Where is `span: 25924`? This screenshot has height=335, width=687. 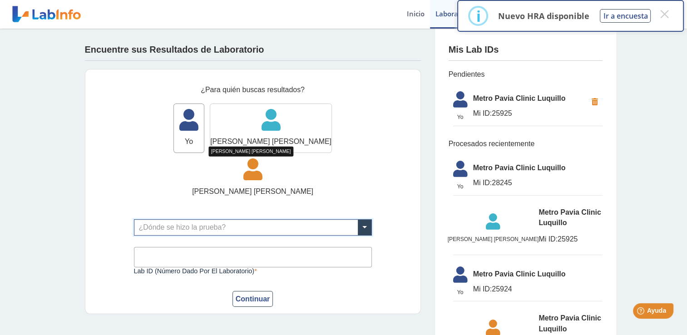
span: 25924 is located at coordinates (538, 289).